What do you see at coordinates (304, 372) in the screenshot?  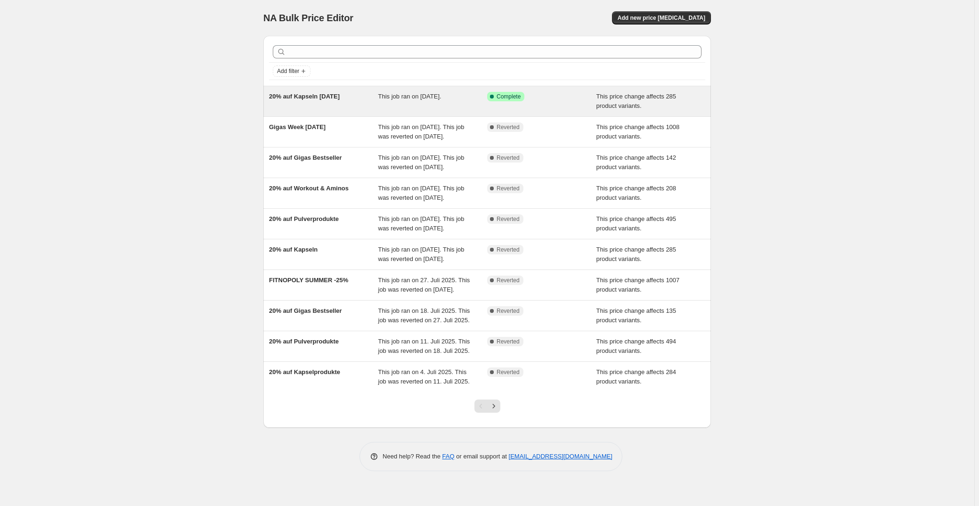 I see `span: 20% auf Kapselprodukte` at bounding box center [304, 372].